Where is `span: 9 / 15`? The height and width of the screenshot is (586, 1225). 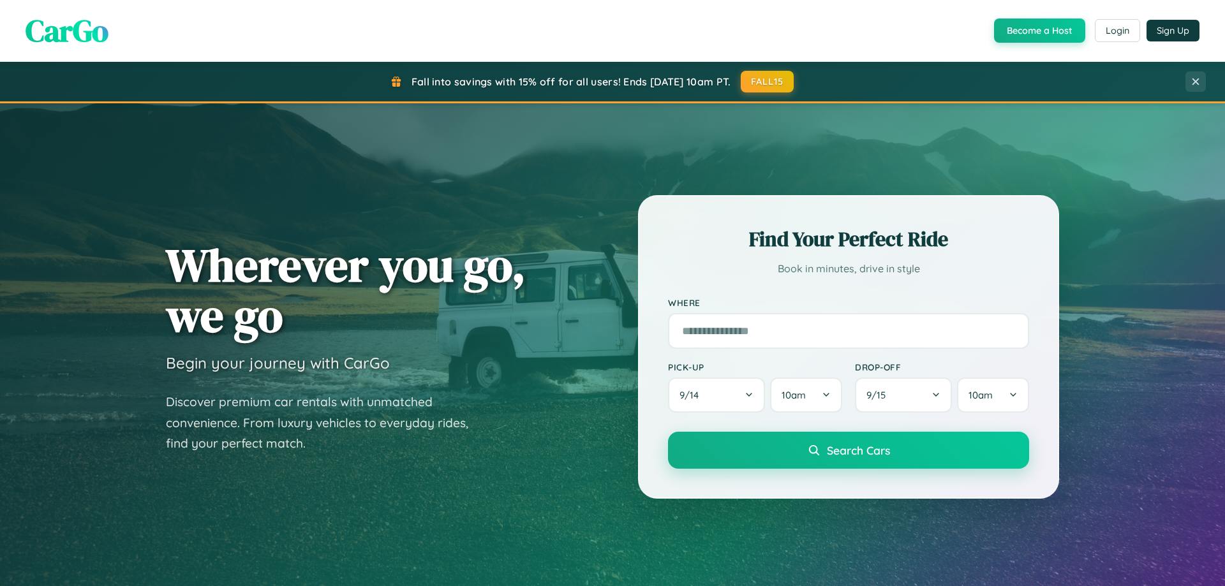
span: 9 / 15 is located at coordinates (879, 395).